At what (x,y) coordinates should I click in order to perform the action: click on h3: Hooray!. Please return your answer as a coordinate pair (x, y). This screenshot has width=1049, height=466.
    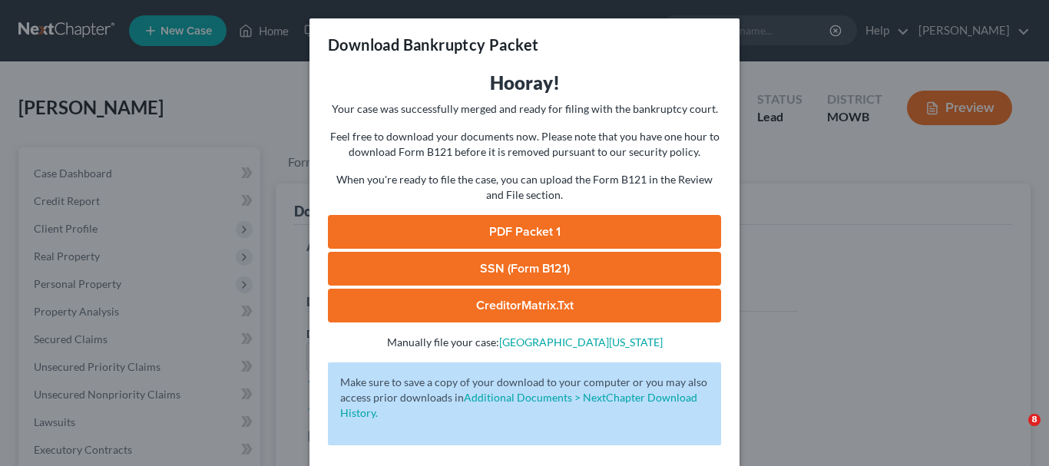
    Looking at the image, I should click on (524, 83).